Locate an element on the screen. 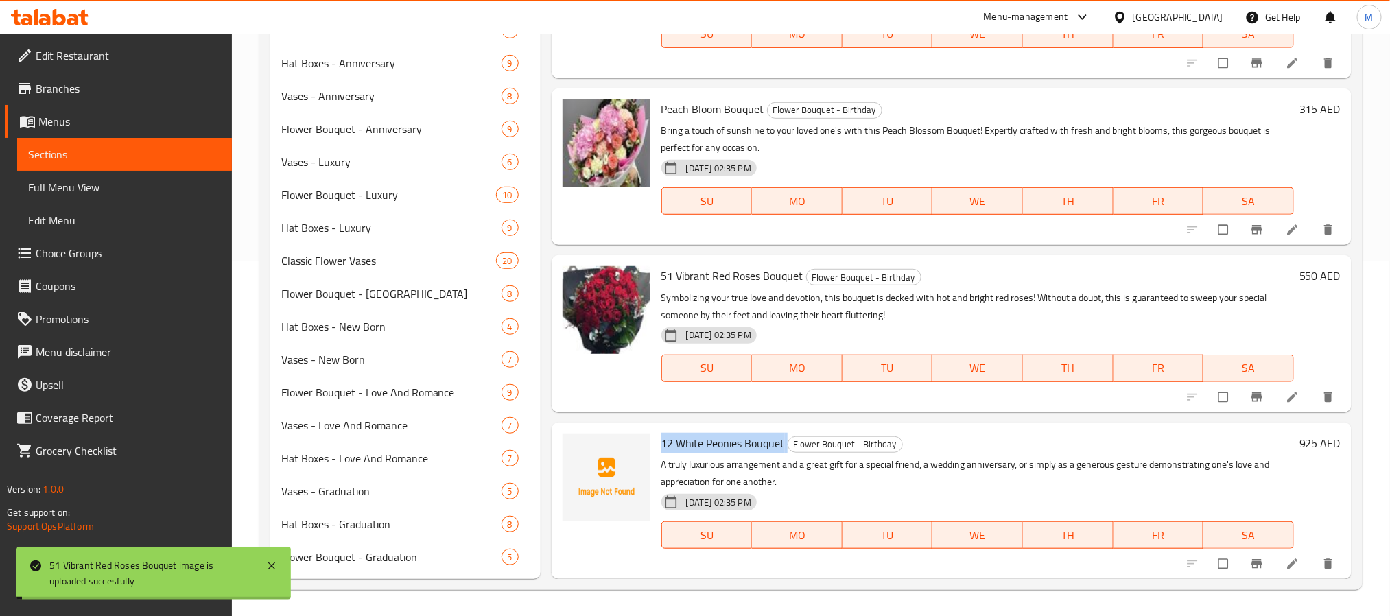 This screenshot has width=1390, height=616. span: Menu disclaimer is located at coordinates (128, 352).